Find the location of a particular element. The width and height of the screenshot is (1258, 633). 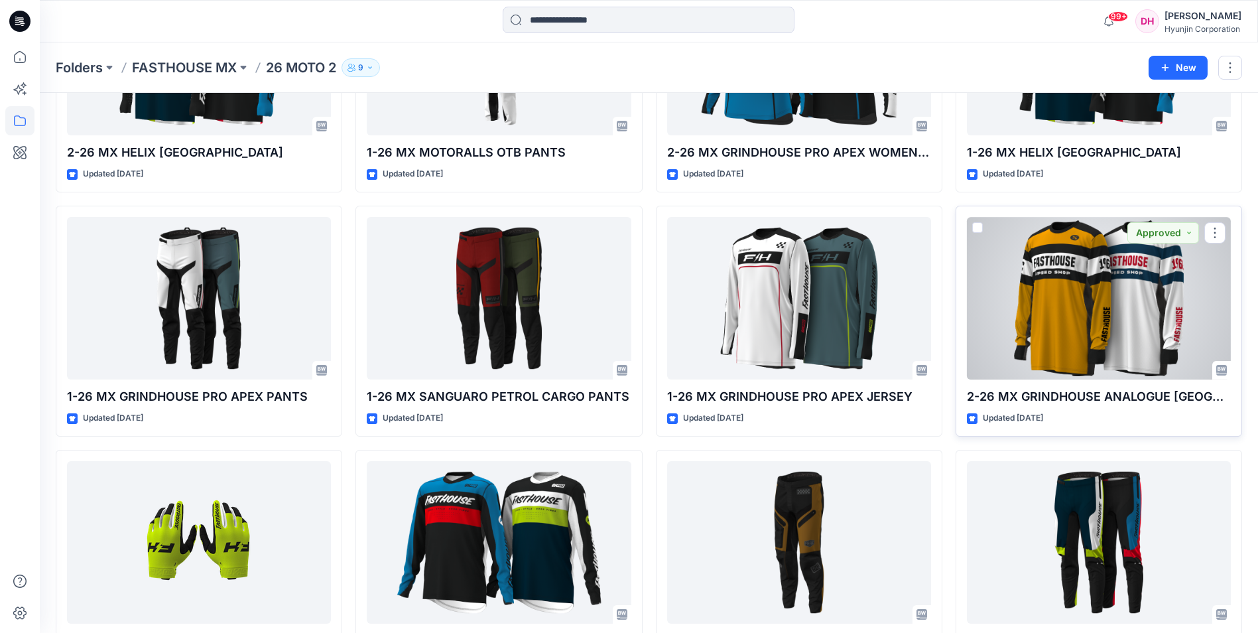

a: FASTHOUSE MX is located at coordinates (184, 68).